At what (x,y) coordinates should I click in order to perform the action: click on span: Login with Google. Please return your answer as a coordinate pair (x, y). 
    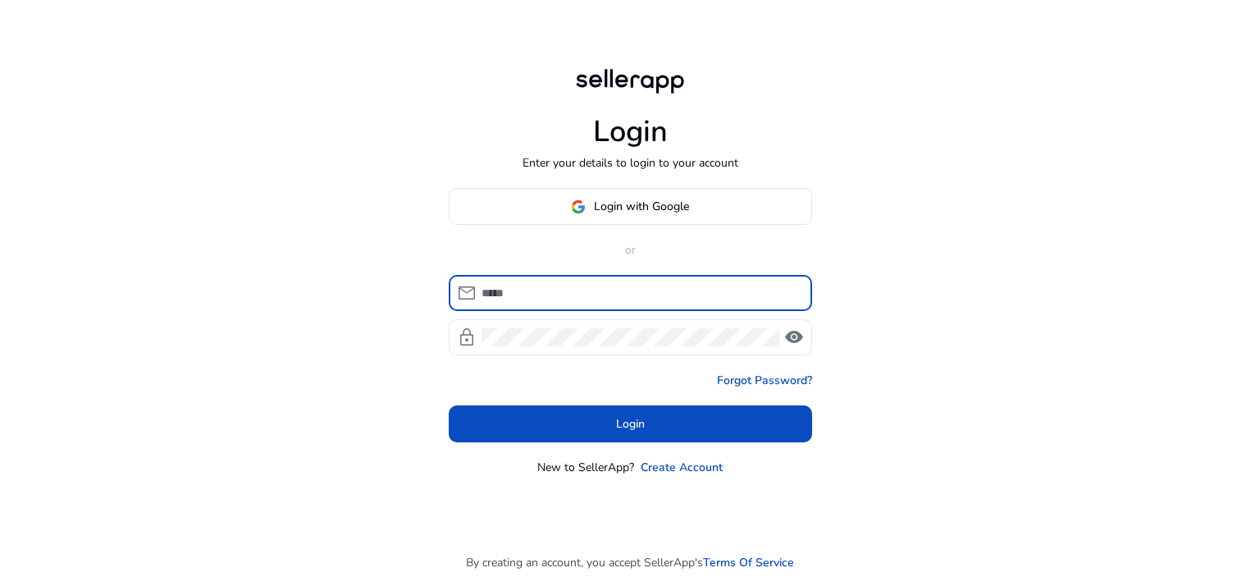
    Looking at the image, I should click on (642, 206).